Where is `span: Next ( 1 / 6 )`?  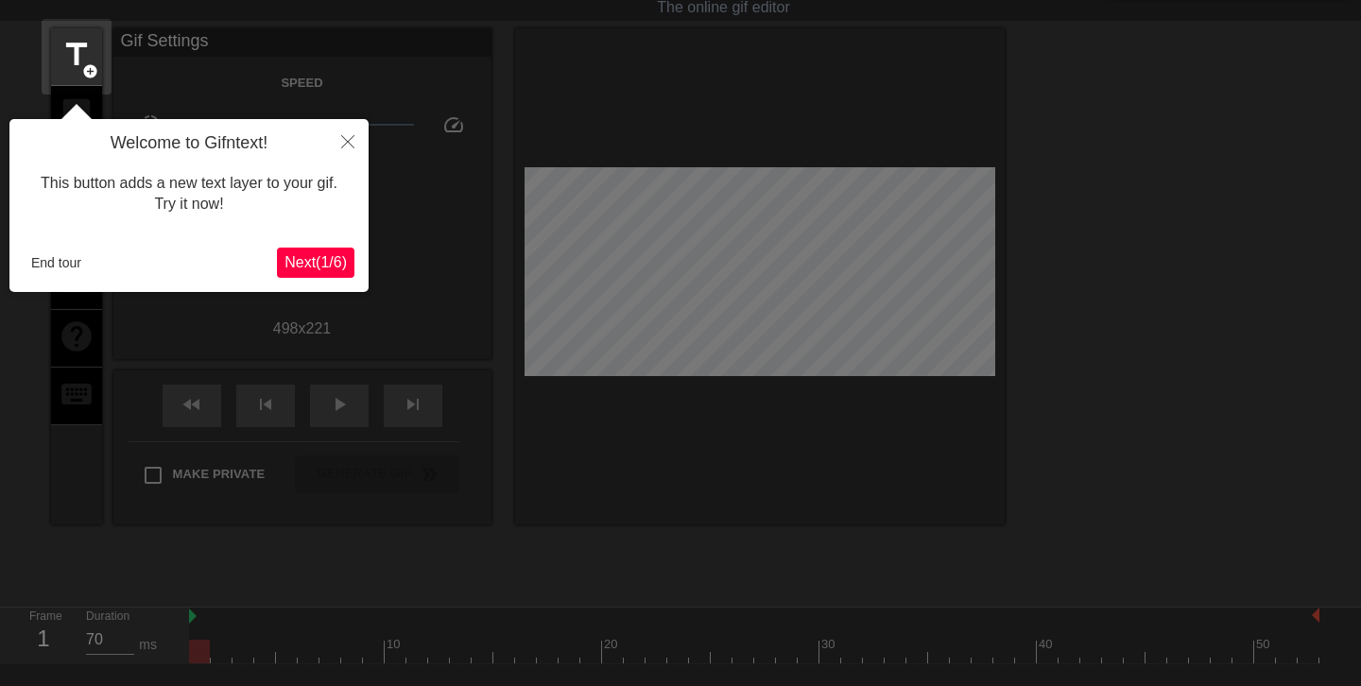
span: Next ( 1 / 6 ) is located at coordinates (316, 262).